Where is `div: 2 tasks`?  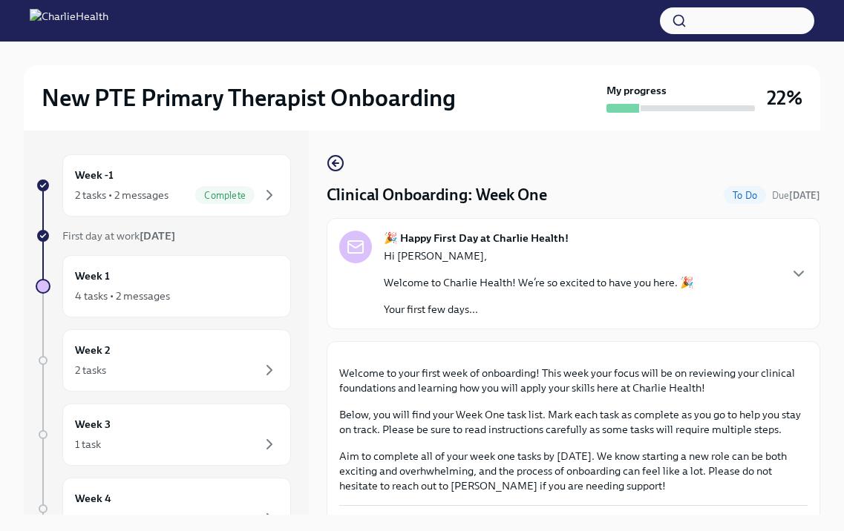
div: 2 tasks is located at coordinates (91, 370).